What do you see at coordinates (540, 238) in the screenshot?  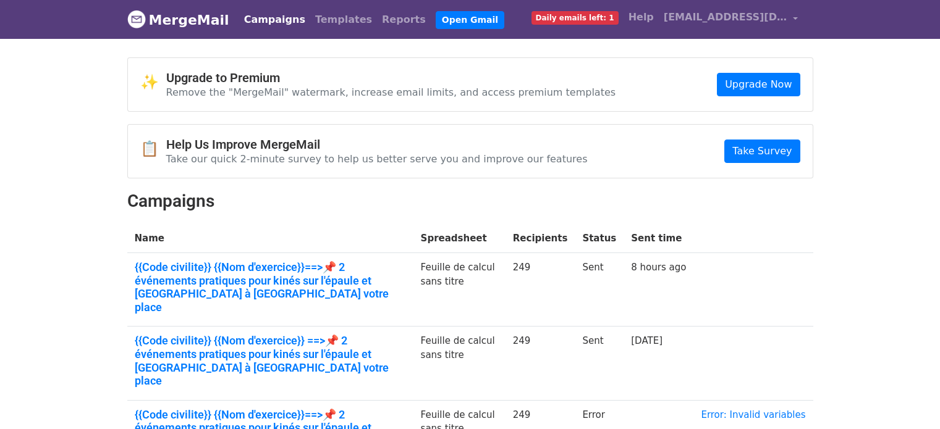 I see `th: Recipients` at bounding box center [540, 238].